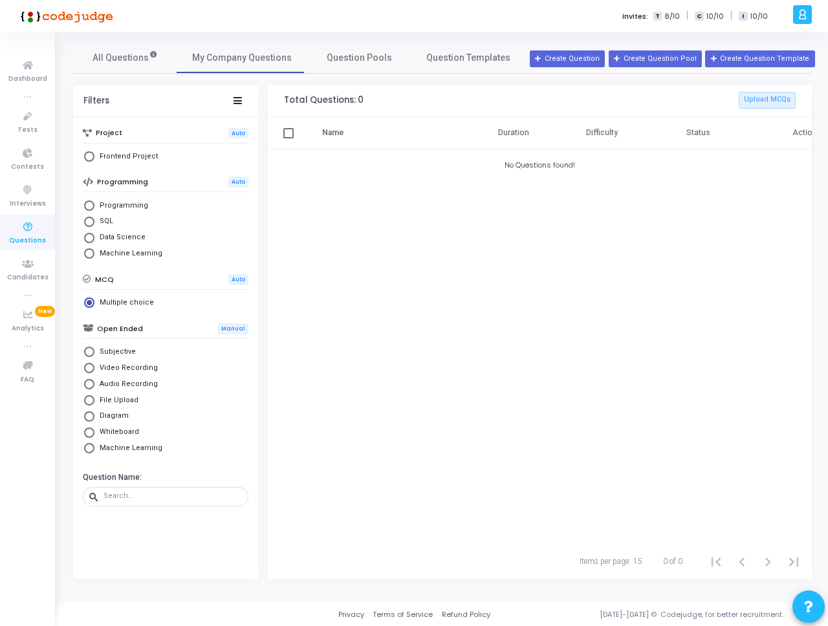 This screenshot has height=626, width=828. What do you see at coordinates (351, 614) in the screenshot?
I see `a: Privacy` at bounding box center [351, 614].